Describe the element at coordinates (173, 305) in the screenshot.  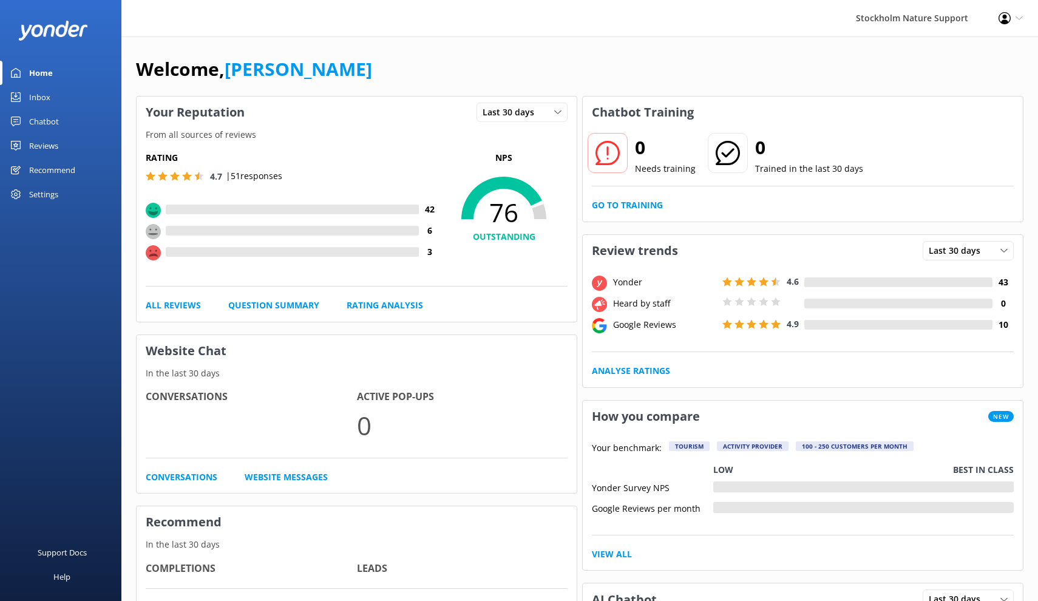
I see `a: All Reviews` at that location.